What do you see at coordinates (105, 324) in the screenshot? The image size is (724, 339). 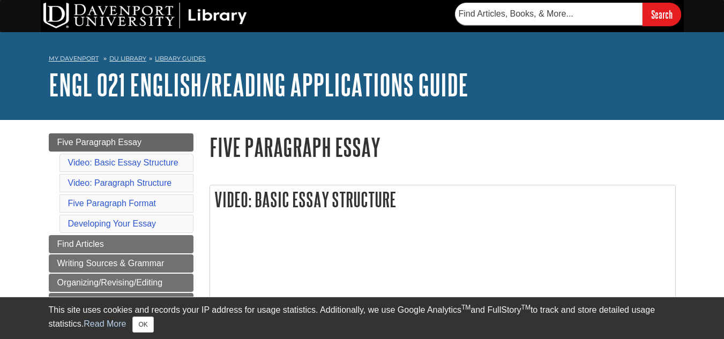 I see `a: Read More` at bounding box center [105, 324].